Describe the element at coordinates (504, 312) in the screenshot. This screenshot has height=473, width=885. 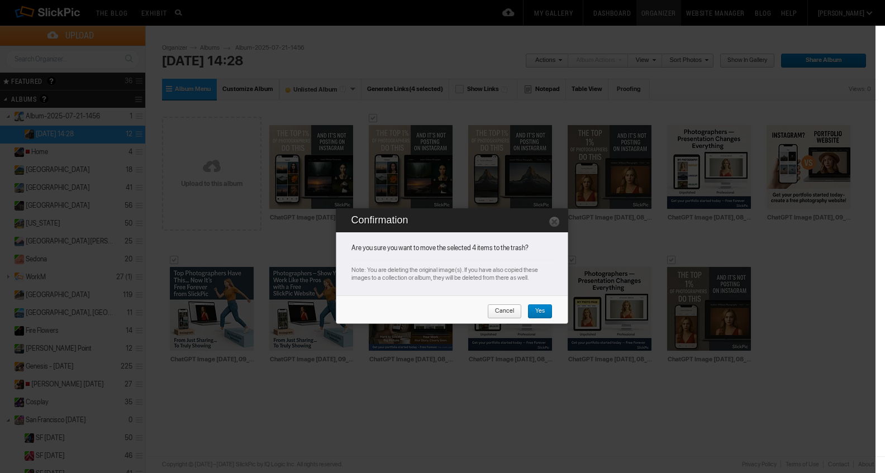
I see `a: Cancel` at that location.